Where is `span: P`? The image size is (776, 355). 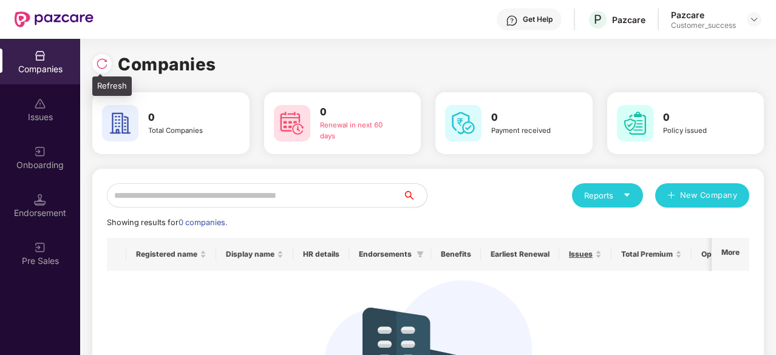
span: P is located at coordinates (598, 19).